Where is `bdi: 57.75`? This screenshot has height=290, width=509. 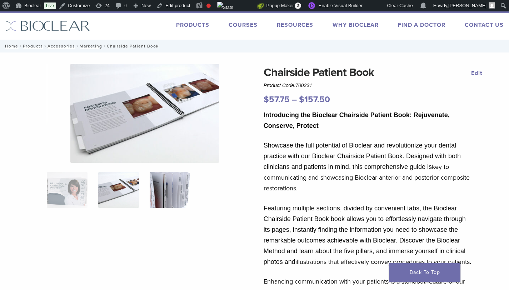 bdi: 57.75 is located at coordinates (276, 99).